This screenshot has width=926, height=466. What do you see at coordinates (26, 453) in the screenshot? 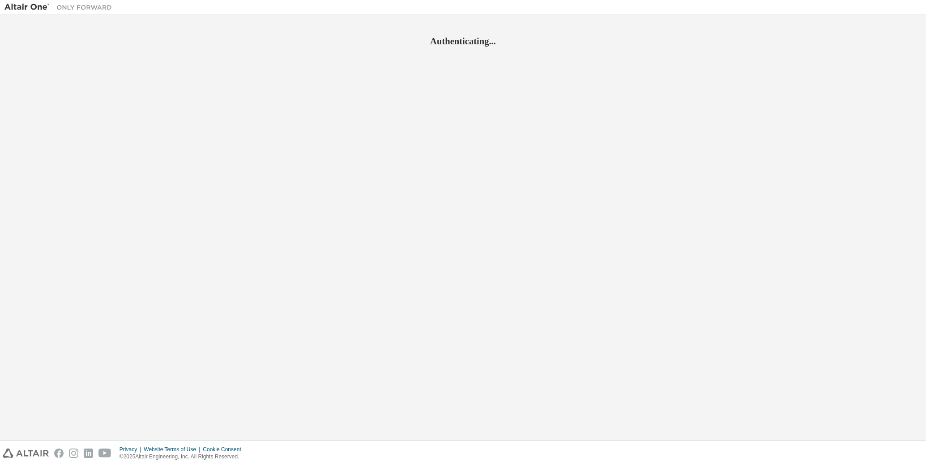
I see `img: altair_logo.svg` at bounding box center [26, 453].